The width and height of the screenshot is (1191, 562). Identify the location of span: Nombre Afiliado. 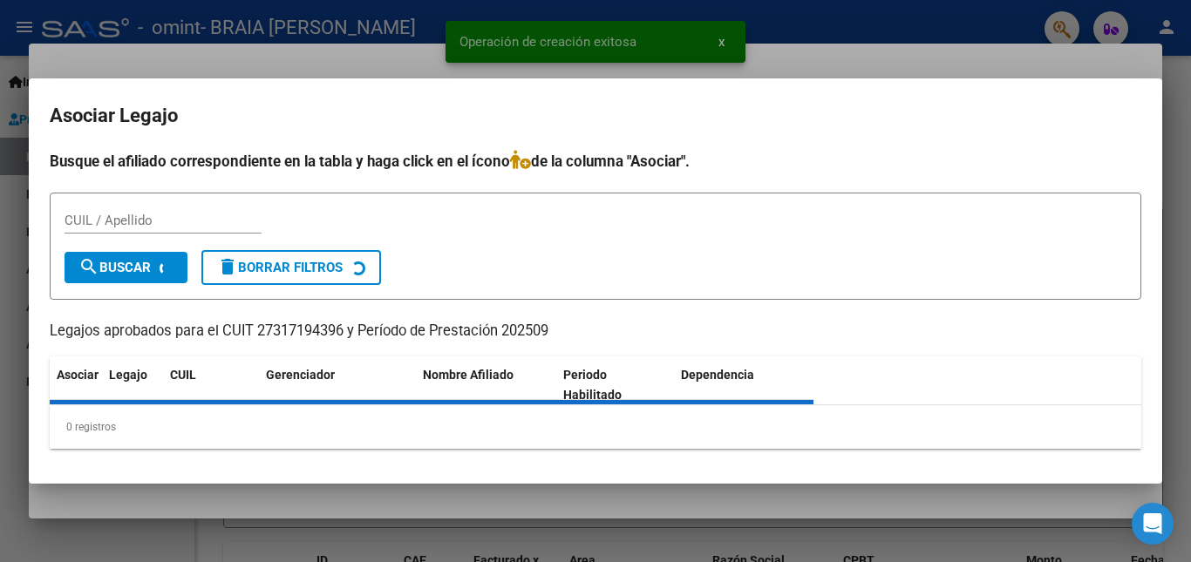
(468, 375).